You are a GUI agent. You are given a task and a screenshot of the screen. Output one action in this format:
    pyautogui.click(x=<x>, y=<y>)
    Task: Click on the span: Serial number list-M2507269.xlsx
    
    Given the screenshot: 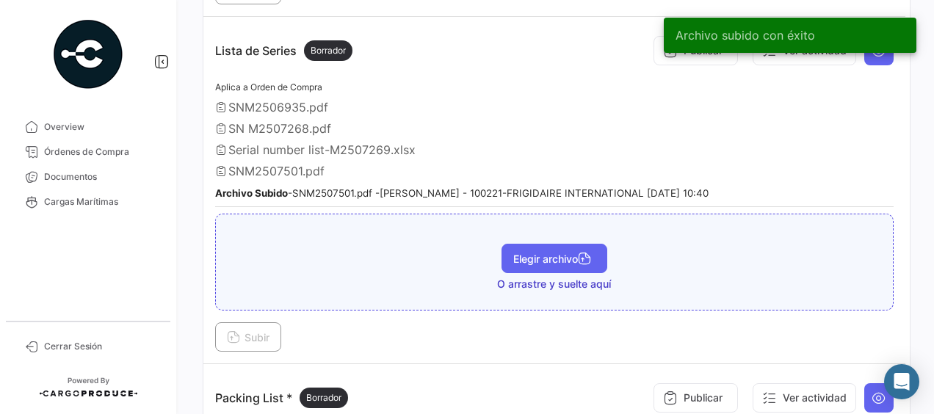 What is the action you would take?
    pyautogui.click(x=322, y=150)
    